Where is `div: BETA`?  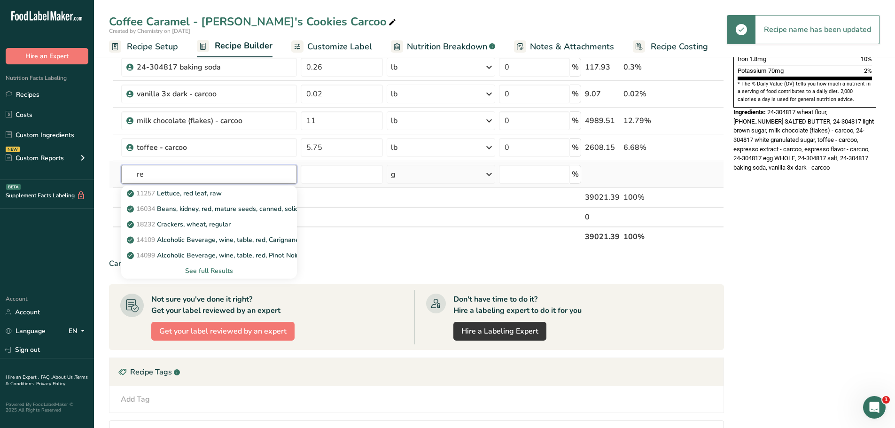 div: BETA is located at coordinates (13, 187).